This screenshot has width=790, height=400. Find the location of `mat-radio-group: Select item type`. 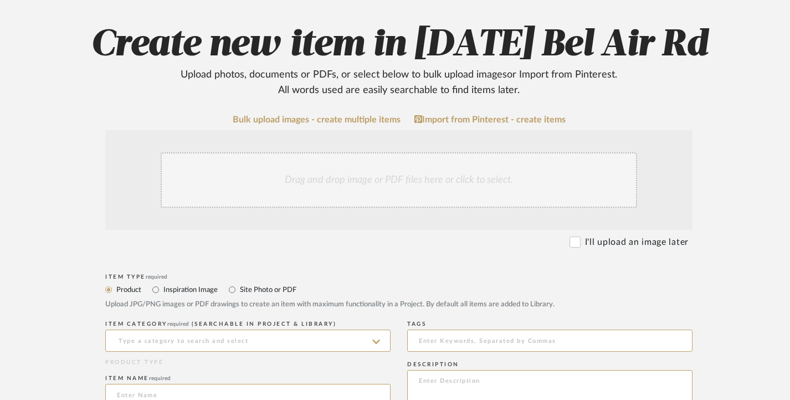

mat-radio-group: Select item type is located at coordinates (399, 289).